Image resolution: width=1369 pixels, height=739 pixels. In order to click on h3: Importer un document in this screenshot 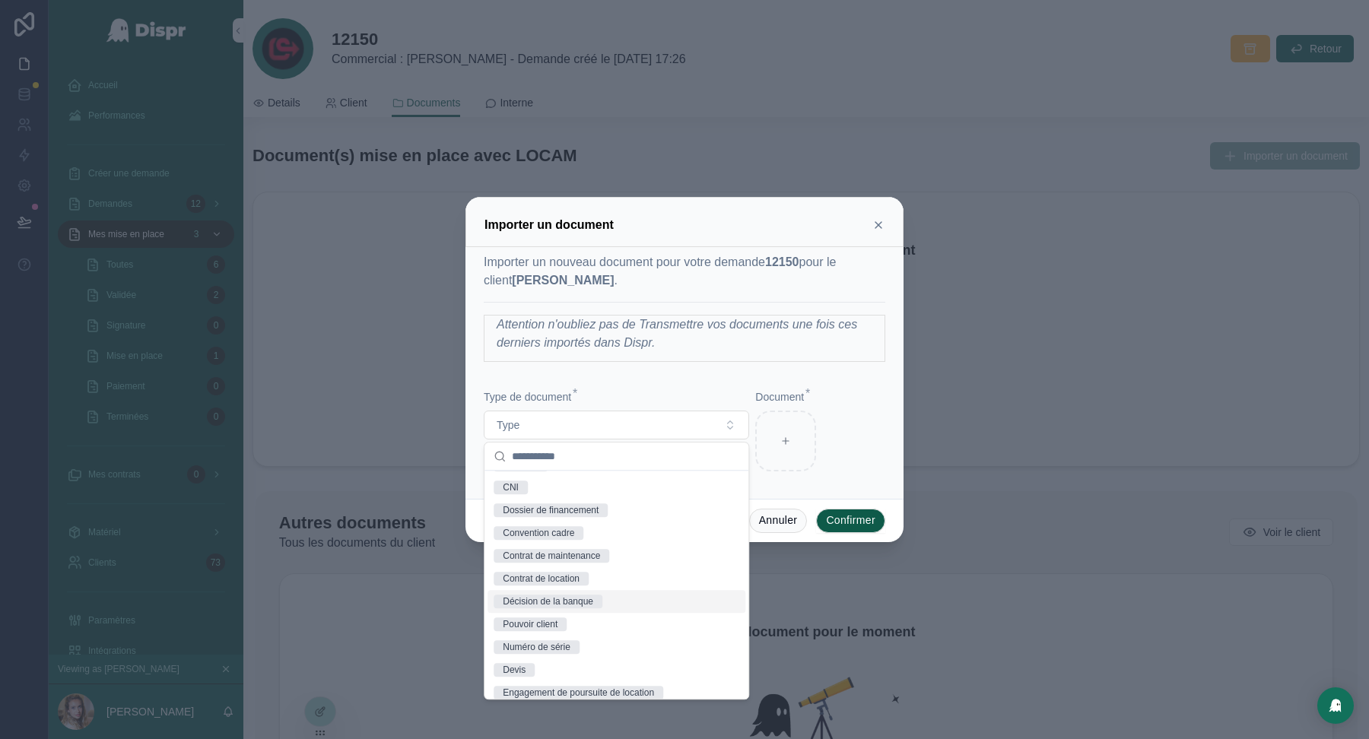, I will do `click(549, 225)`.